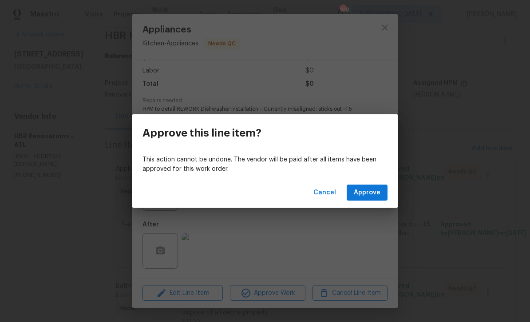 This screenshot has width=530, height=322. I want to click on h3: Approve this line item?, so click(202, 133).